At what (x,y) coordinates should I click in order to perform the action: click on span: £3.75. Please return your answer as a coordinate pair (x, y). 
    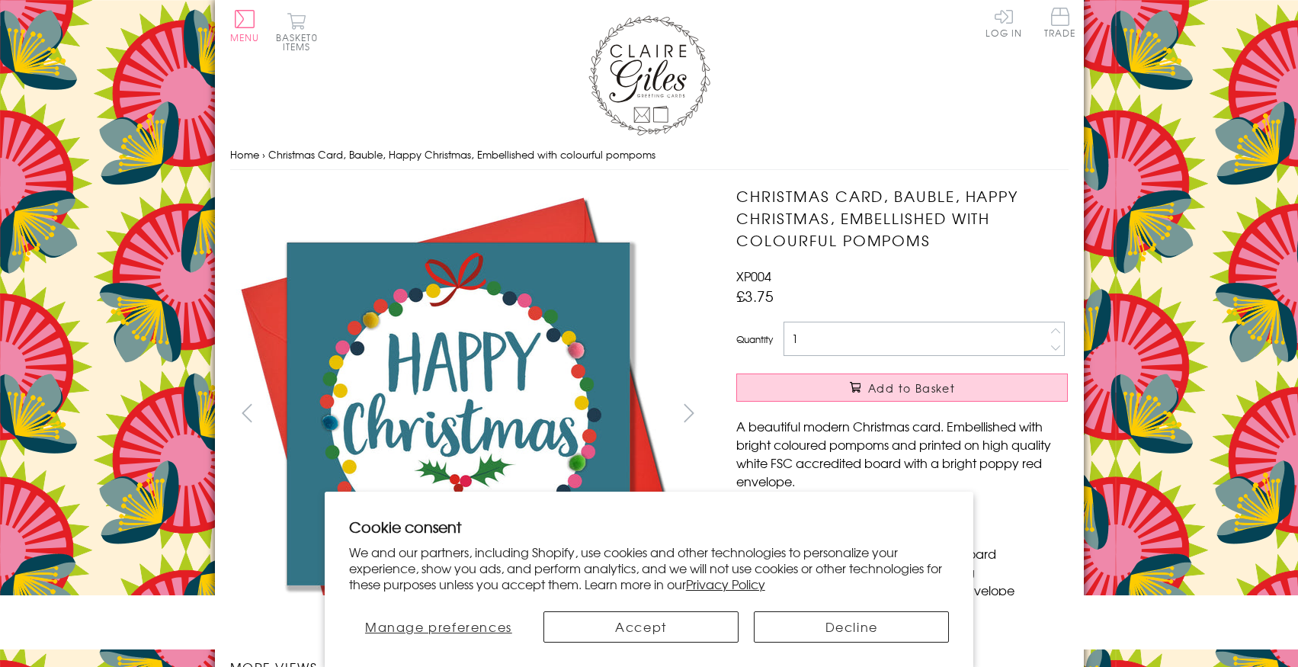
    Looking at the image, I should click on (755, 296).